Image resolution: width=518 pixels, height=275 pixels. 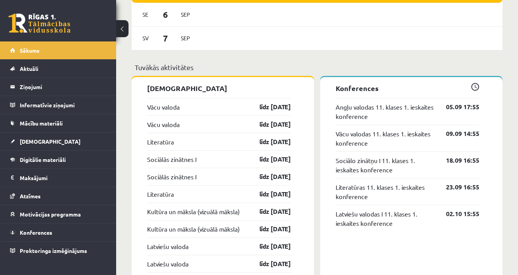 What do you see at coordinates (30, 196) in the screenshot?
I see `span: Atzīmes` at bounding box center [30, 196].